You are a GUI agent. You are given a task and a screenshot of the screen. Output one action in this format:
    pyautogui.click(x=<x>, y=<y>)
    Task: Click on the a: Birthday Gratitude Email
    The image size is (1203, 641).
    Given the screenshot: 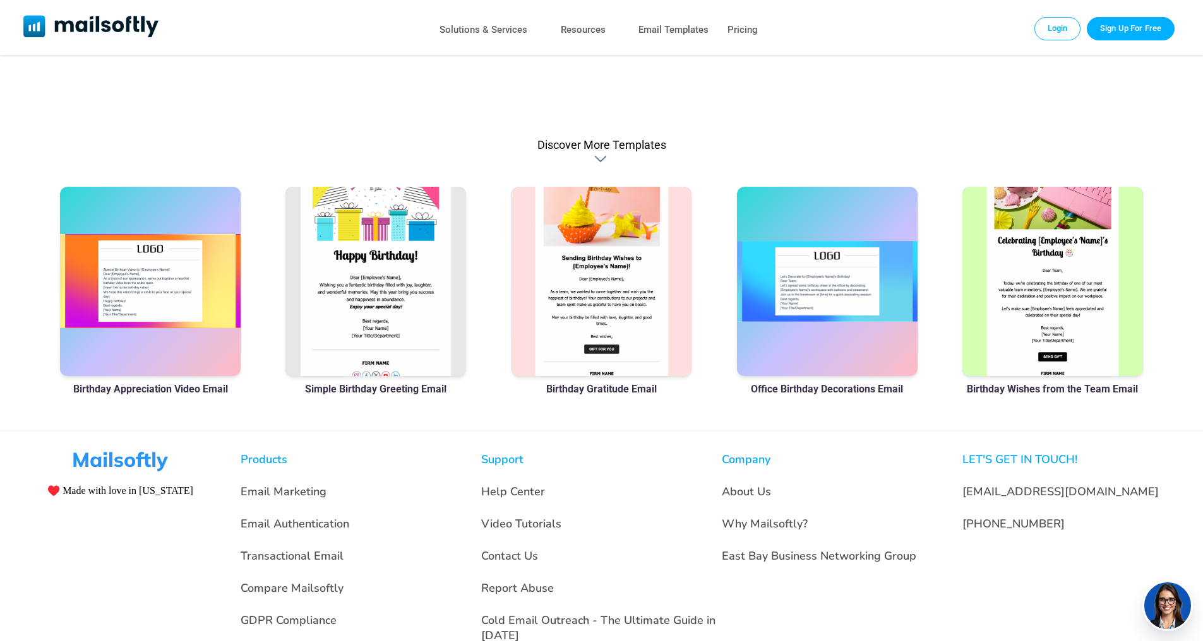 What is the action you would take?
    pyautogui.click(x=601, y=389)
    